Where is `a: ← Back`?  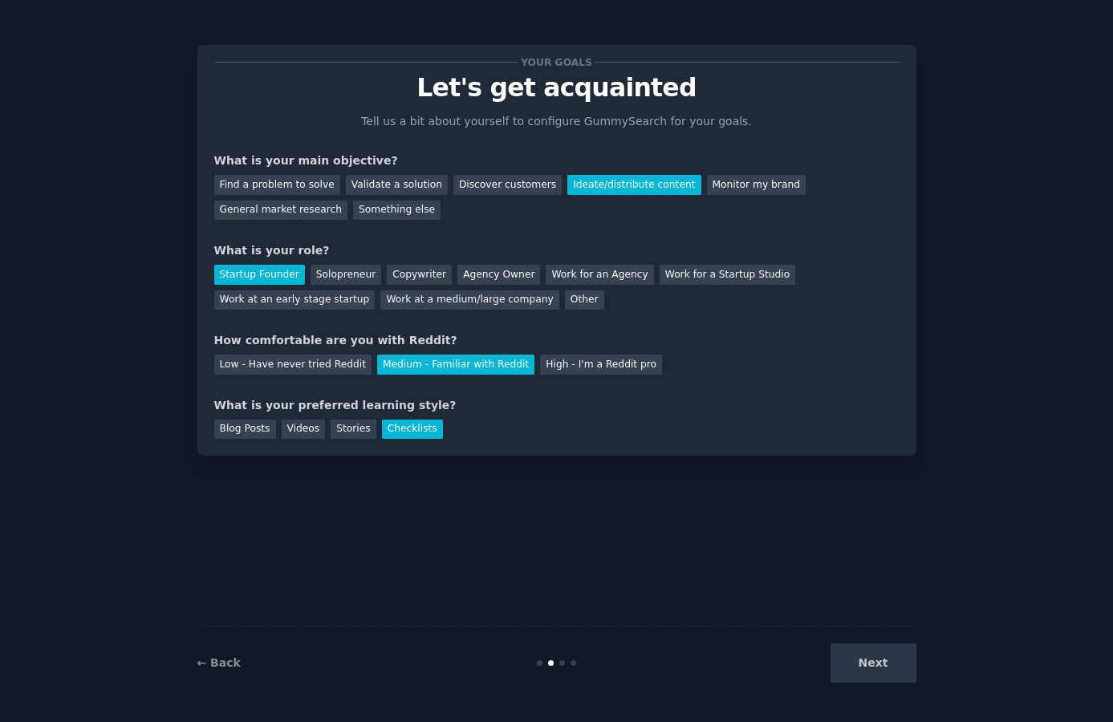 a: ← Back is located at coordinates (219, 663).